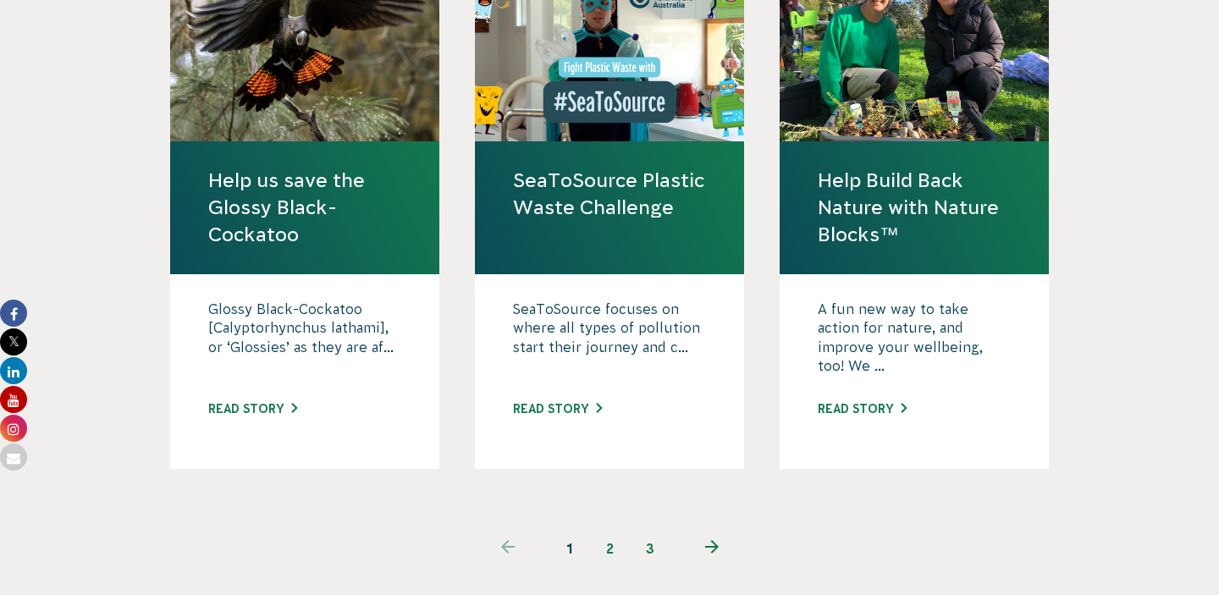 This screenshot has width=1219, height=595. Describe the element at coordinates (610, 194) in the screenshot. I see `a: SeaToSource Plastic Waste Challenge` at that location.